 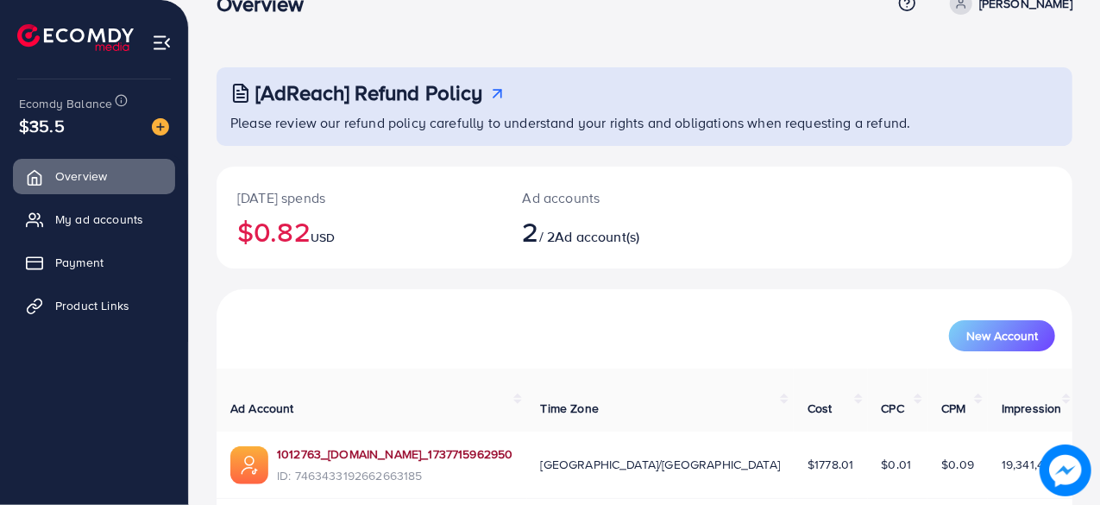 I want to click on span: $0.09, so click(x=958, y=464).